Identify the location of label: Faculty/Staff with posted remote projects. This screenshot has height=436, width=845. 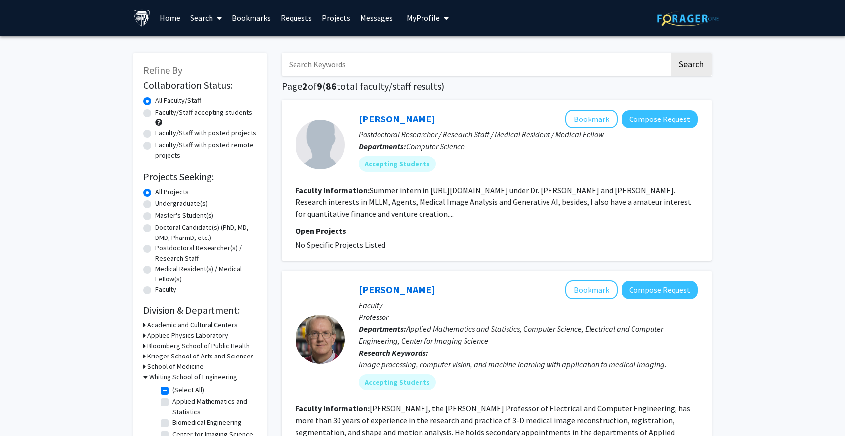
(206, 150).